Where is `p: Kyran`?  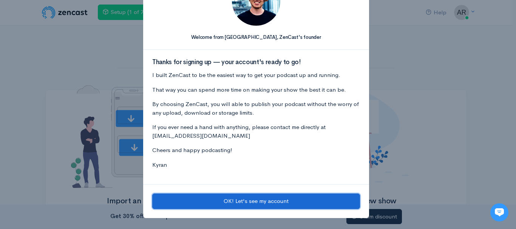
p: Kyran is located at coordinates (256, 165).